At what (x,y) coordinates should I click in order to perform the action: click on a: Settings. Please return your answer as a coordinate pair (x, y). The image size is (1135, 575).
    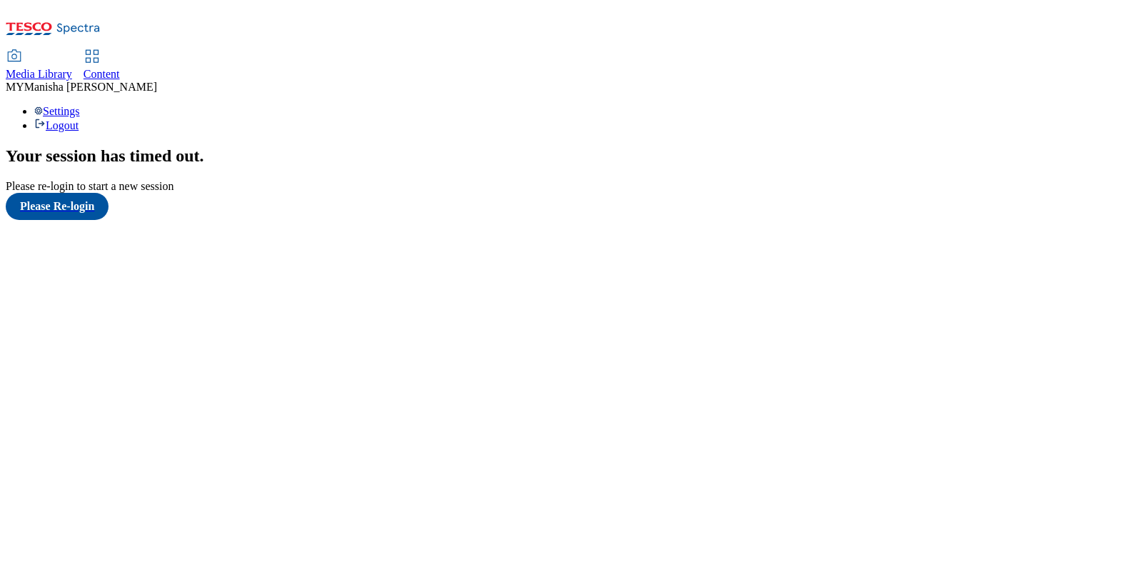
    Looking at the image, I should click on (57, 111).